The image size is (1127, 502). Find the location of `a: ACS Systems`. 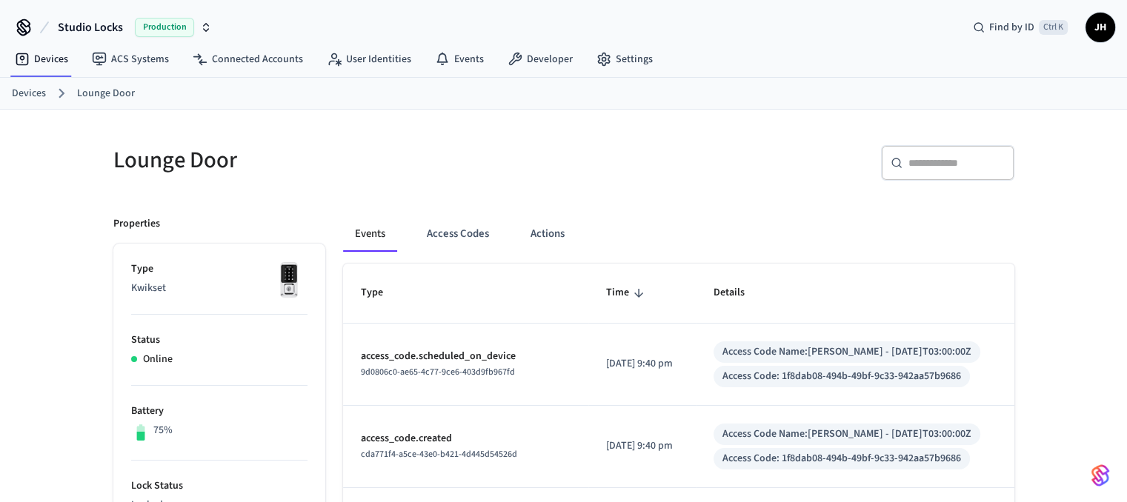

a: ACS Systems is located at coordinates (130, 59).